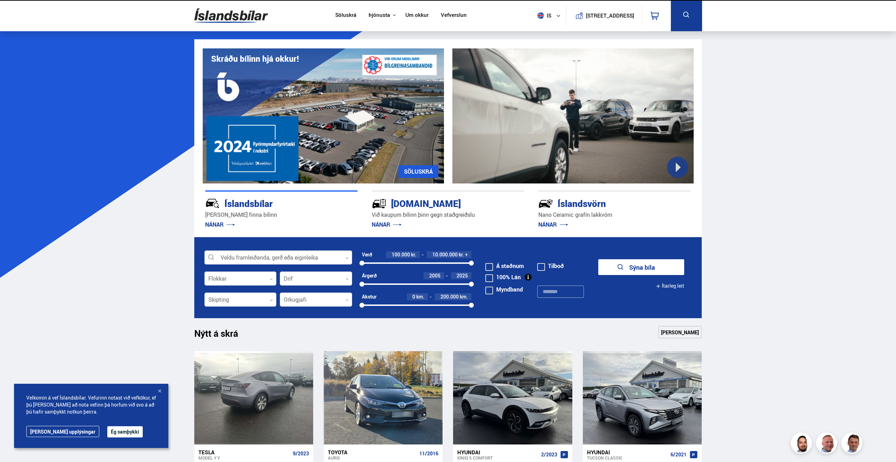 The width and height of the screenshot is (896, 462). Describe the element at coordinates (551, 266) in the screenshot. I see `label: Tilboð` at that location.